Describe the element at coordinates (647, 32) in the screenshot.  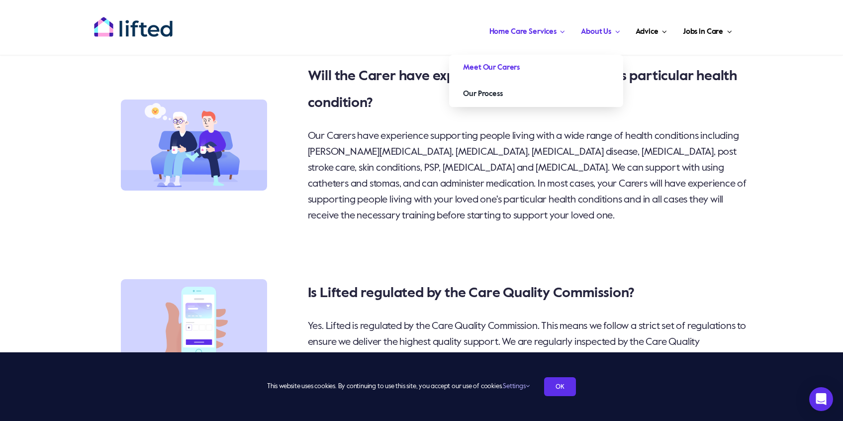
I see `span: Advice` at that location.